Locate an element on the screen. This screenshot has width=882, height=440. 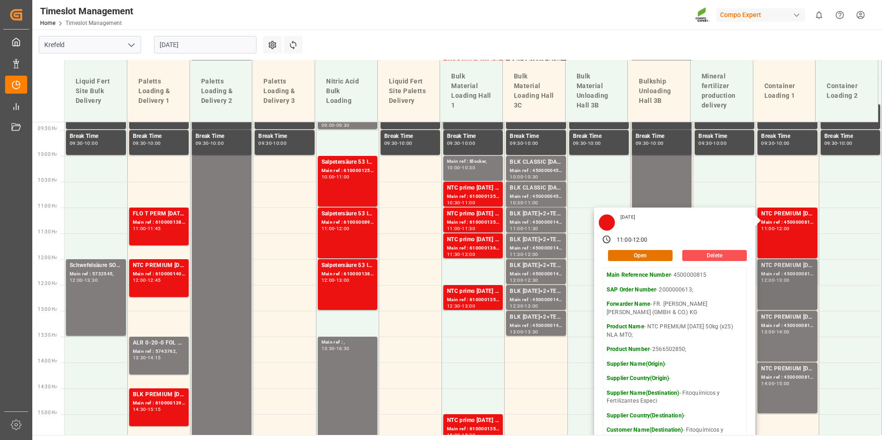
div: Bulk Material Loading Hall 3C is located at coordinates (533, 91).